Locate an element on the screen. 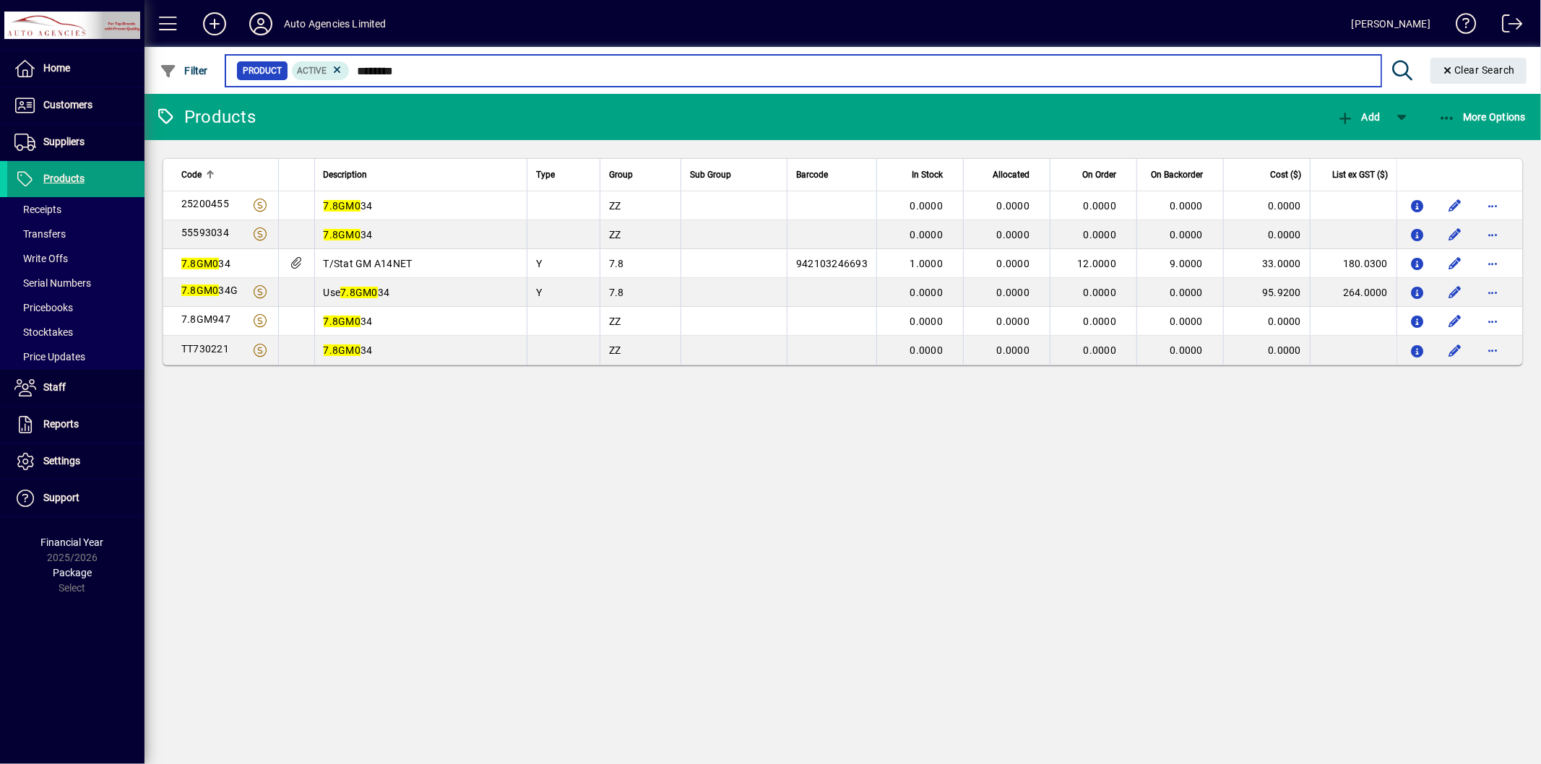 The height and width of the screenshot is (764, 1541). span: Serial Numbers is located at coordinates (53, 283).